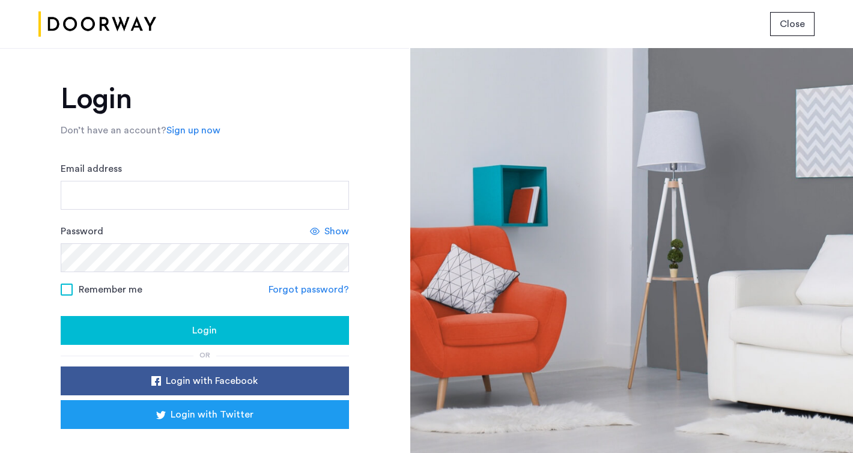  Describe the element at coordinates (309, 289) in the screenshot. I see `a: Forgot password?` at that location.